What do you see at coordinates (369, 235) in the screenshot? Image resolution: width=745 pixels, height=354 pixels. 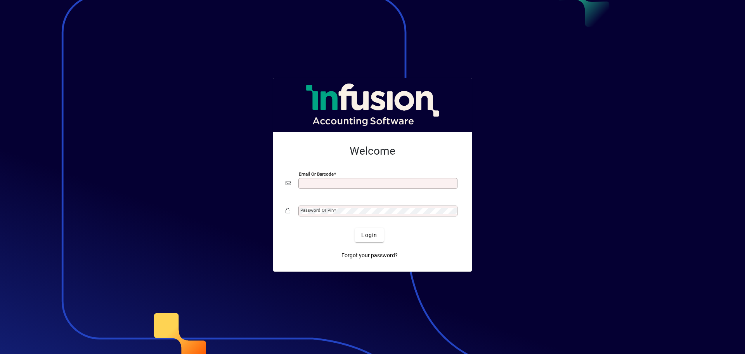 I see `span: Login` at bounding box center [369, 235].